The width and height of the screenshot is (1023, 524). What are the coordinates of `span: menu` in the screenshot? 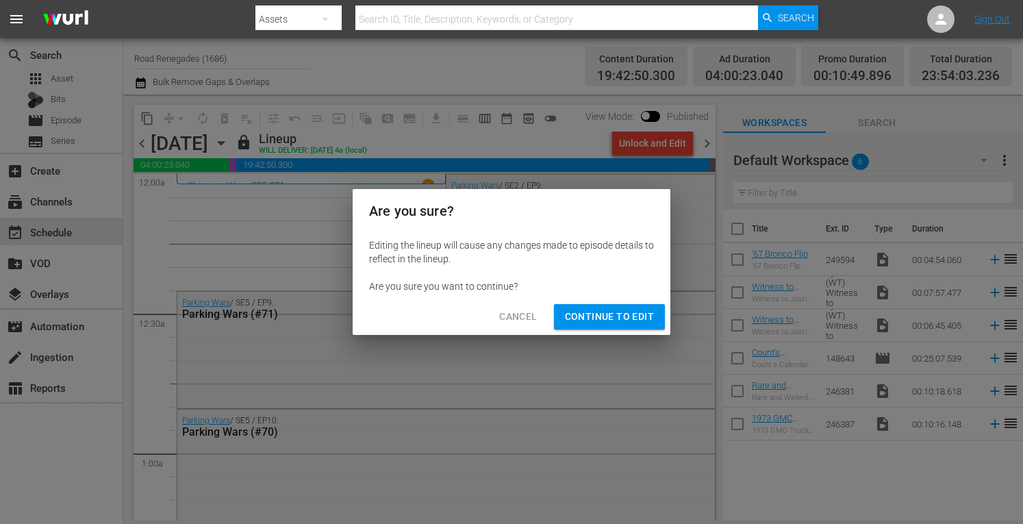 It's located at (16, 19).